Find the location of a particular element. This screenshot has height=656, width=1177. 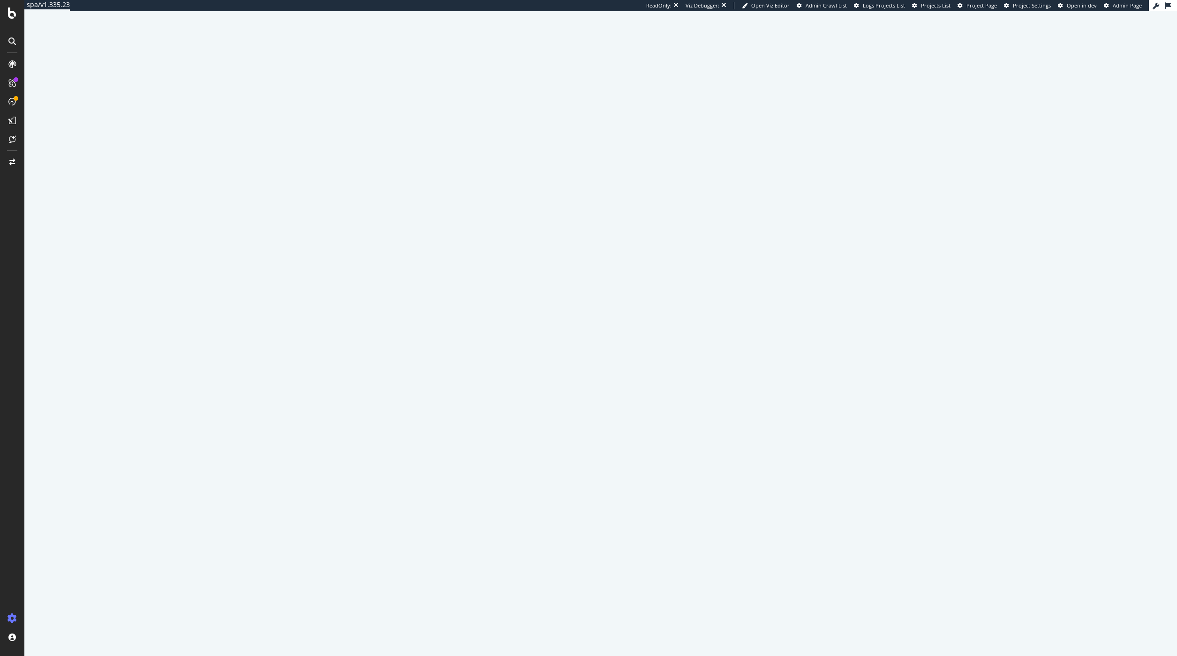

a: Projects List is located at coordinates (931, 6).